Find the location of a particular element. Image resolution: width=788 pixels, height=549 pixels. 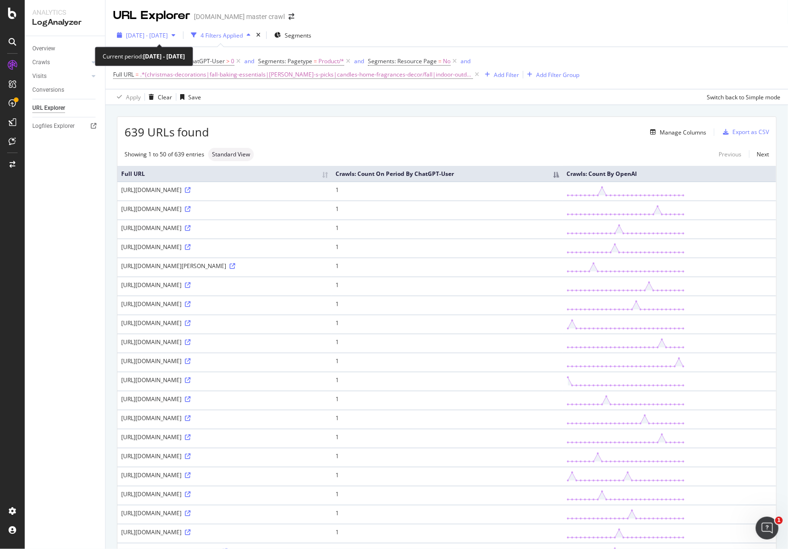

div: Save is located at coordinates (194, 97).